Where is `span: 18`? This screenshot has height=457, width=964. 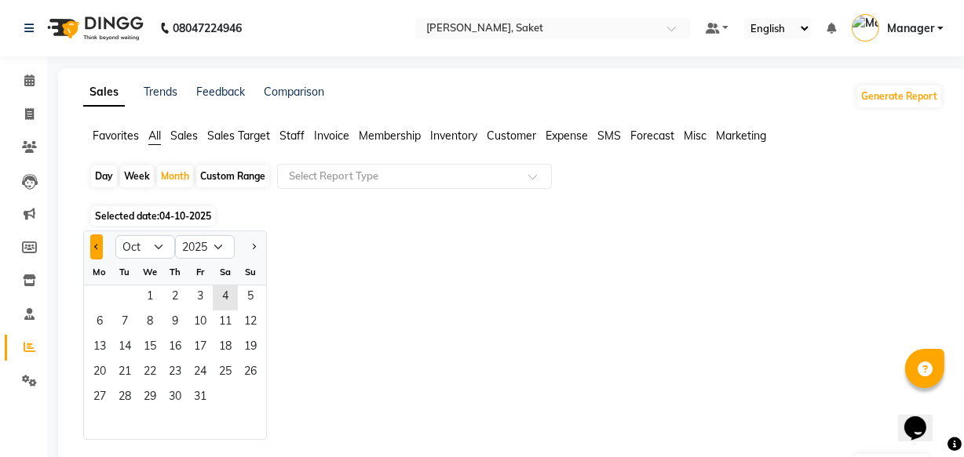
span: 18 is located at coordinates (225, 348).